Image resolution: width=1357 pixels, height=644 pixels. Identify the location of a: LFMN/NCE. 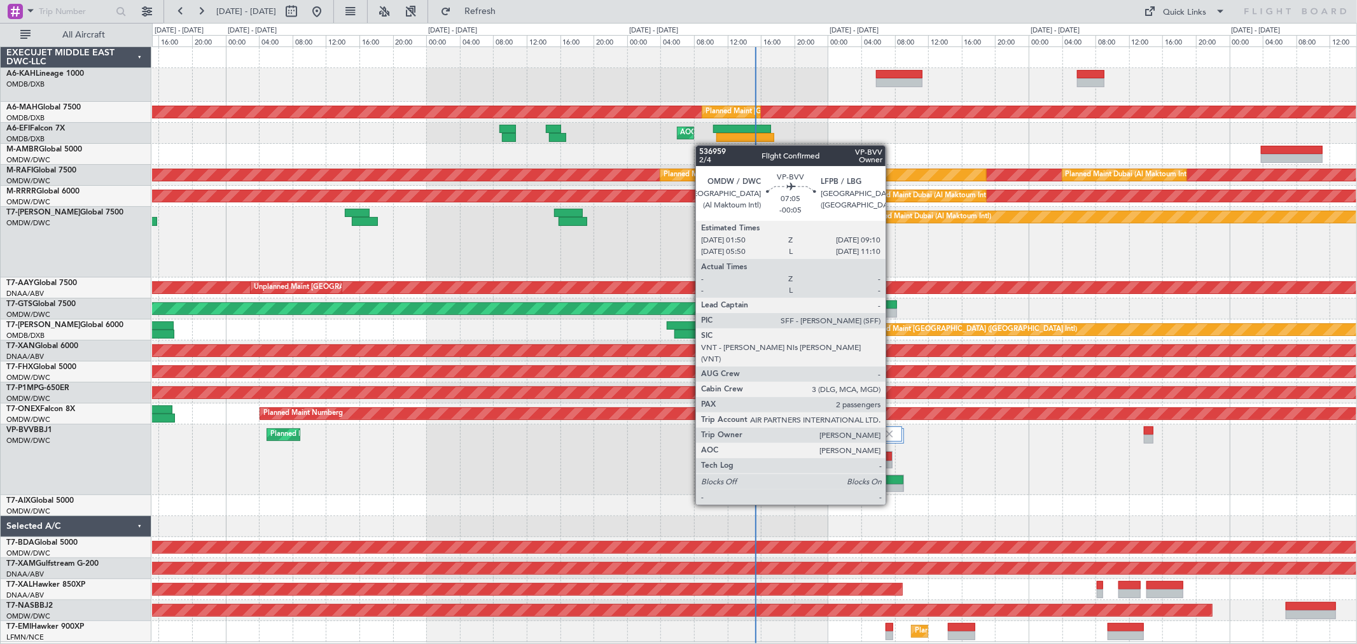
(25, 637).